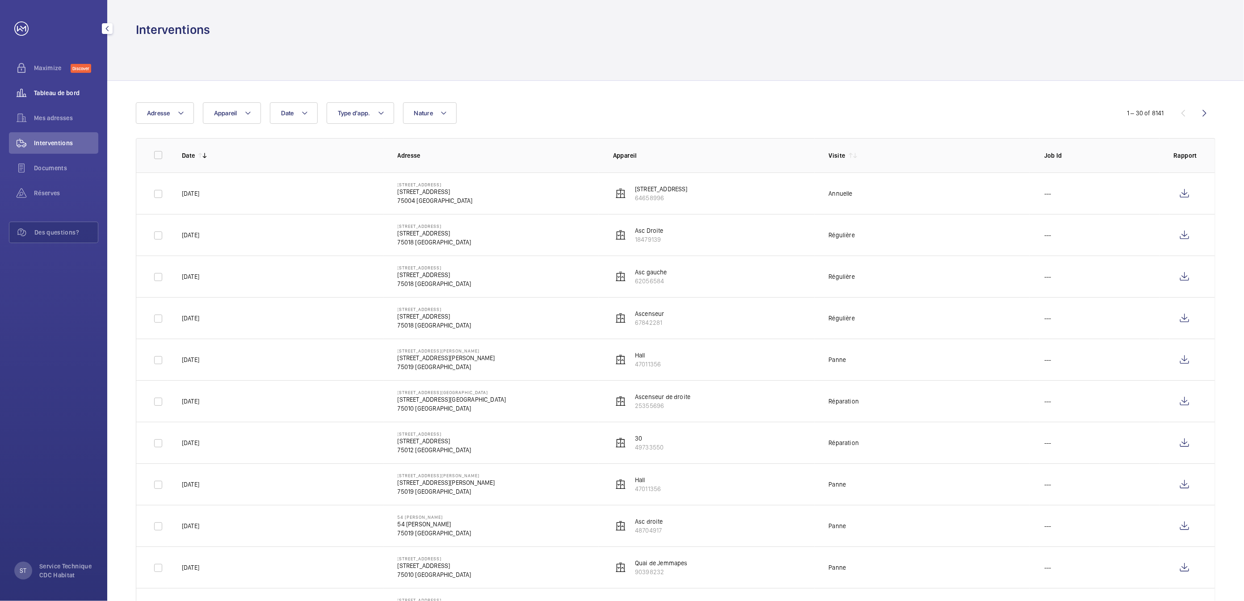 This screenshot has width=1244, height=601. What do you see at coordinates (66, 143) in the screenshot?
I see `span: Interventions` at bounding box center [66, 143].